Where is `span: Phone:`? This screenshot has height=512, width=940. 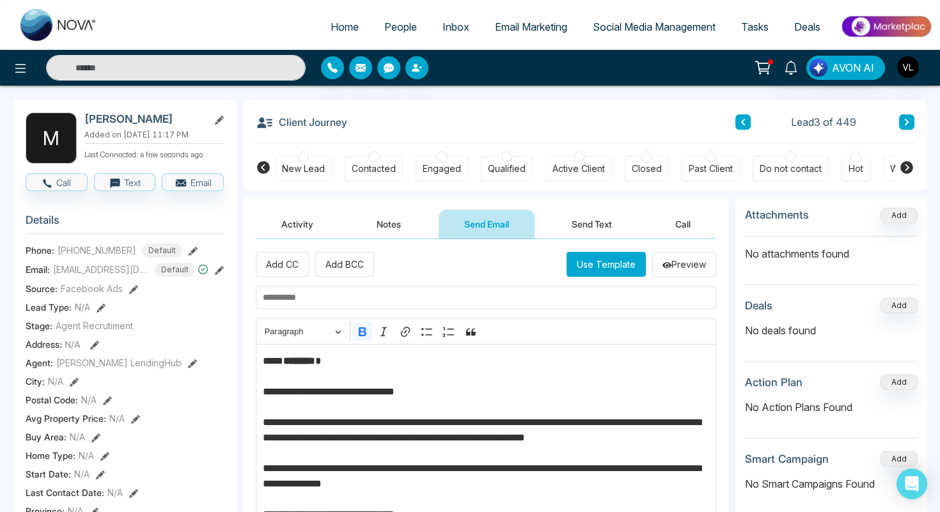
span: Phone: is located at coordinates (40, 250).